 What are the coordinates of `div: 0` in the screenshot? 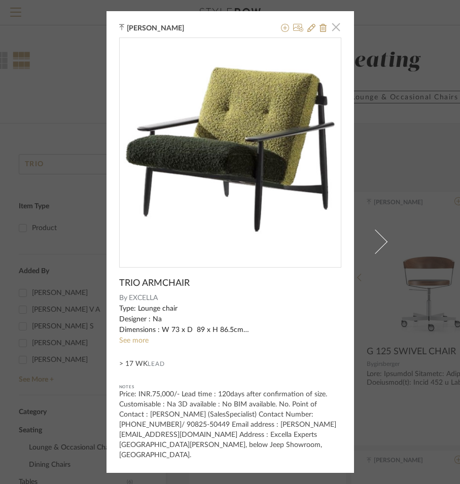 It's located at (230, 149).